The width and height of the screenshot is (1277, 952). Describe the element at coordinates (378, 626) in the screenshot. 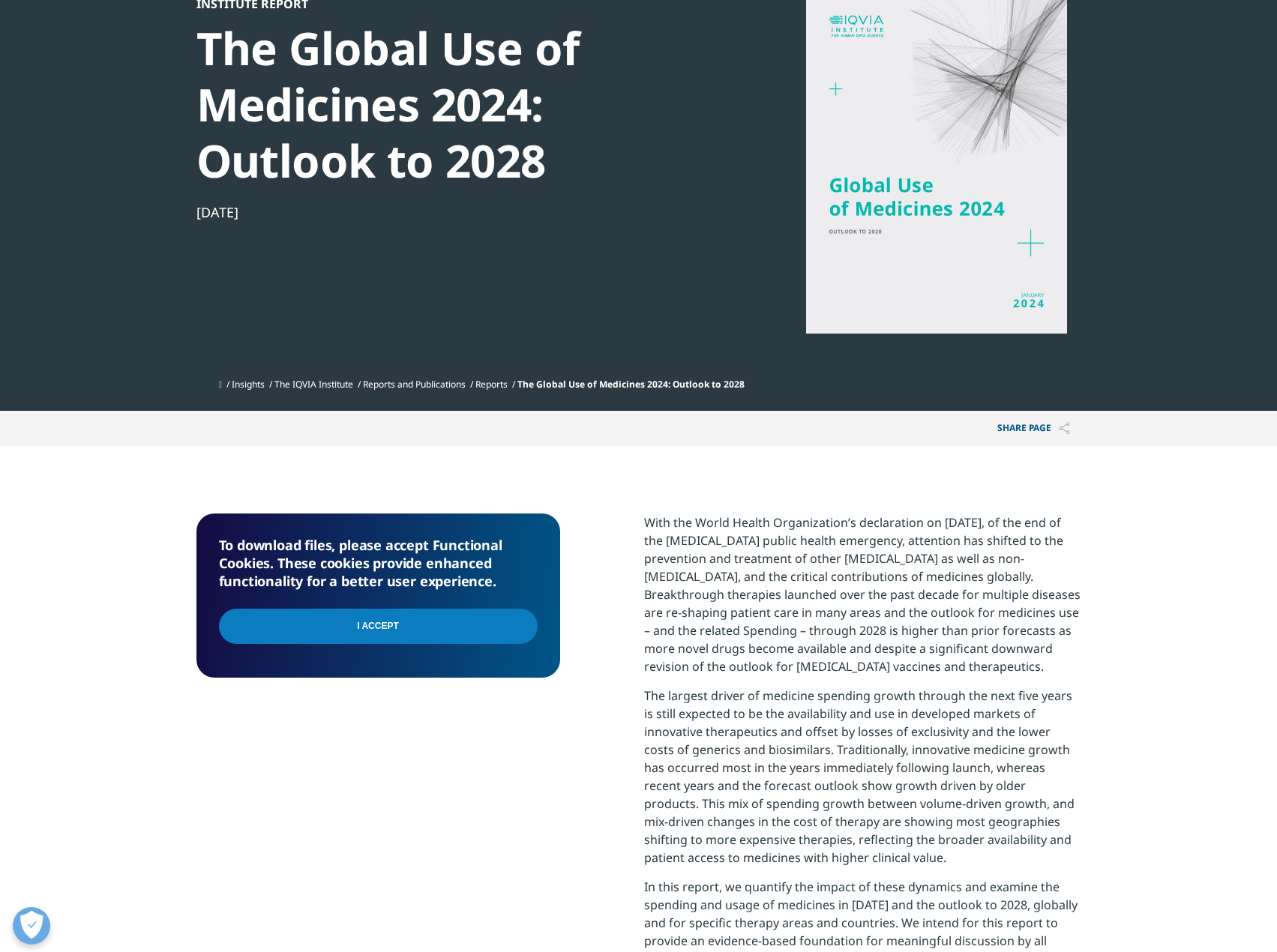

I see `input: I Accept` at that location.